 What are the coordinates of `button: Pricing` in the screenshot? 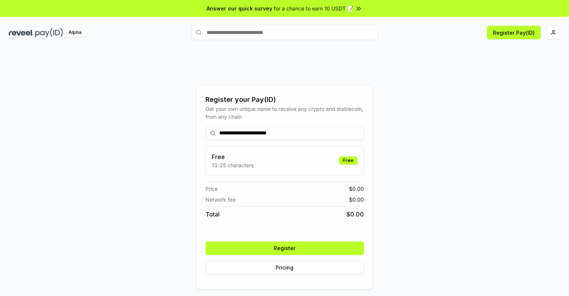 It's located at (285, 267).